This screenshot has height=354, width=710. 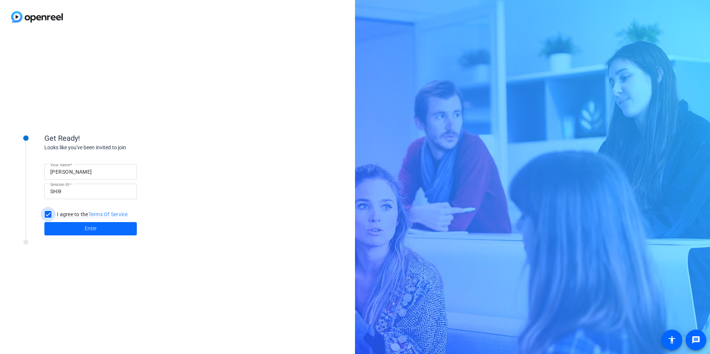 What do you see at coordinates (60, 185) in the screenshot?
I see `mat-label: Session ID` at bounding box center [60, 185].